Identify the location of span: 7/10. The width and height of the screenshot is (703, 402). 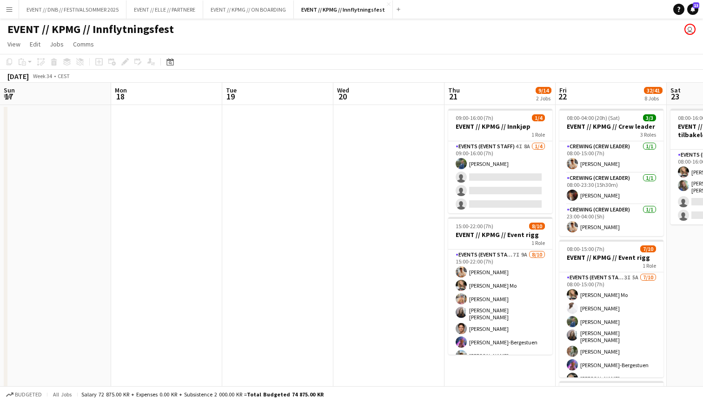
(648, 249).